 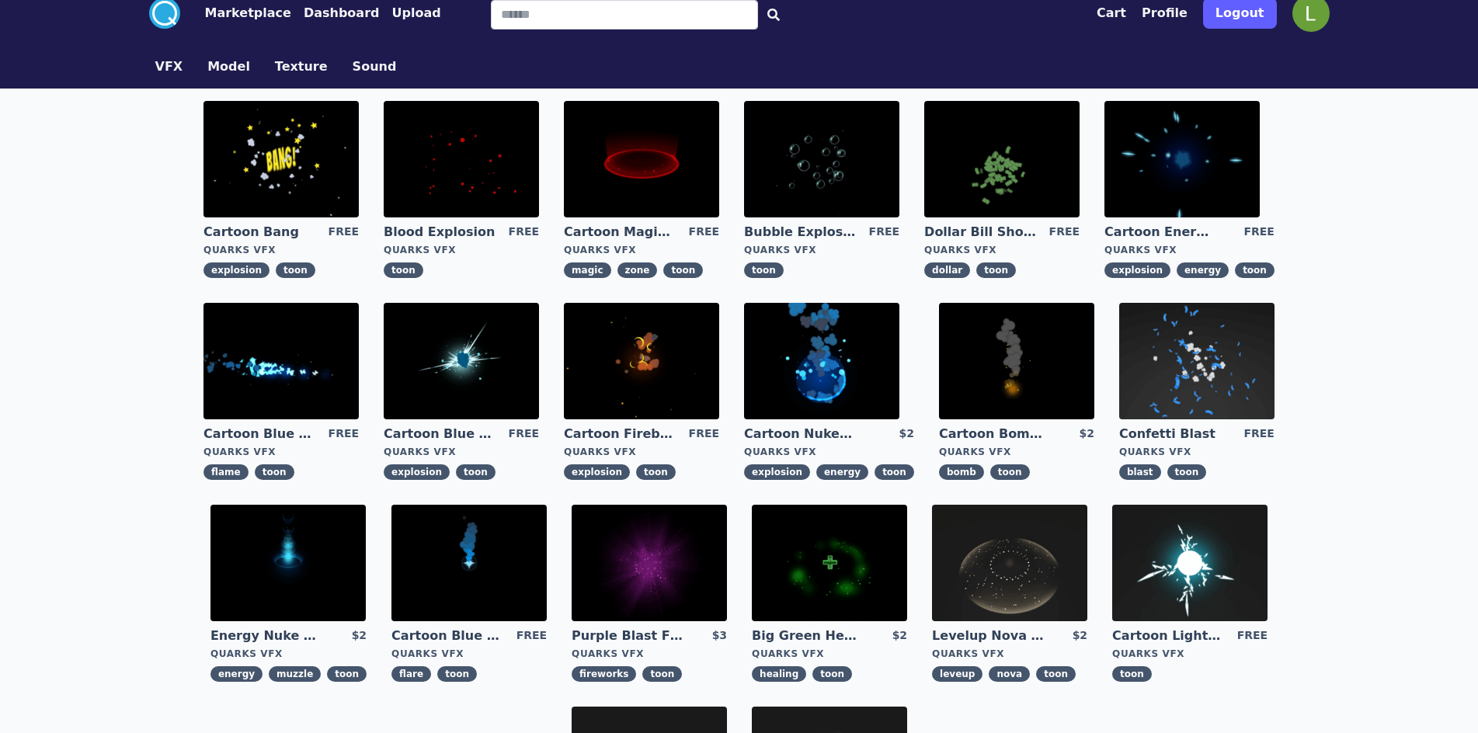 What do you see at coordinates (980, 232) in the screenshot?
I see `a: Dollar Bill Shower` at bounding box center [980, 232].